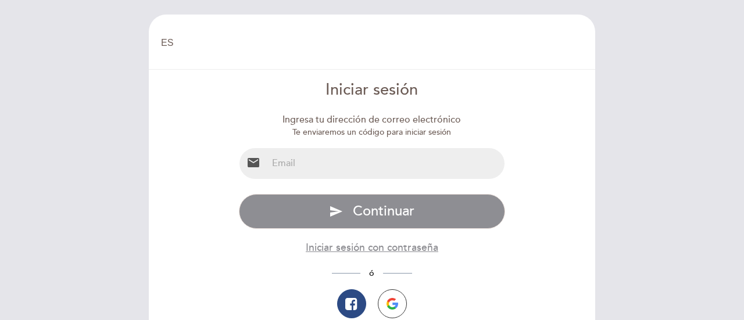 This screenshot has width=744, height=320. Describe the element at coordinates (372, 133) in the screenshot. I see `div: Te enviaremos un código para iniciar sesión` at that location.